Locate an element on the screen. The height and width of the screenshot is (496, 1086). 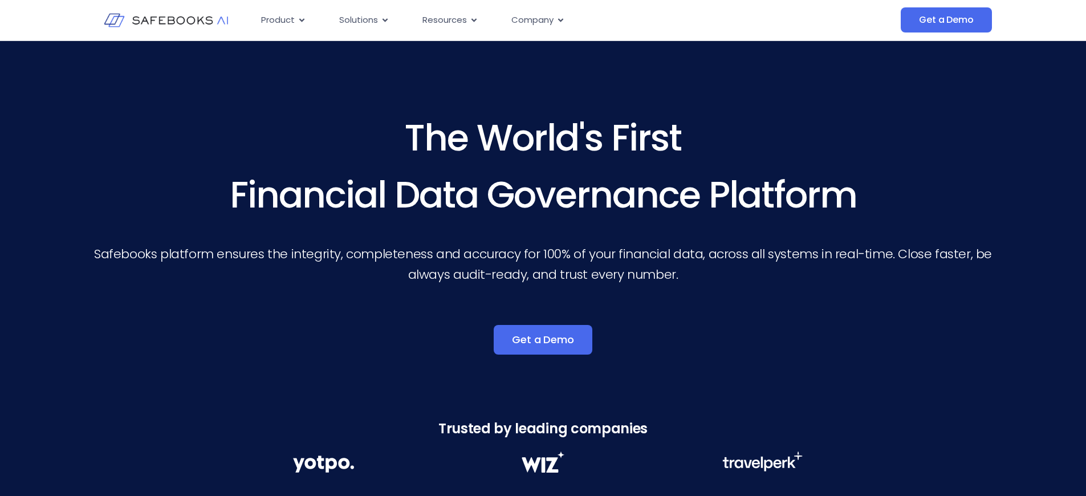
img: Financial Data Governance 1 is located at coordinates (323, 464).